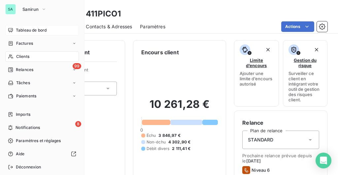 This screenshot has height=175, width=338. Describe the element at coordinates (24, 70) in the screenshot. I see `span: Relances` at that location.